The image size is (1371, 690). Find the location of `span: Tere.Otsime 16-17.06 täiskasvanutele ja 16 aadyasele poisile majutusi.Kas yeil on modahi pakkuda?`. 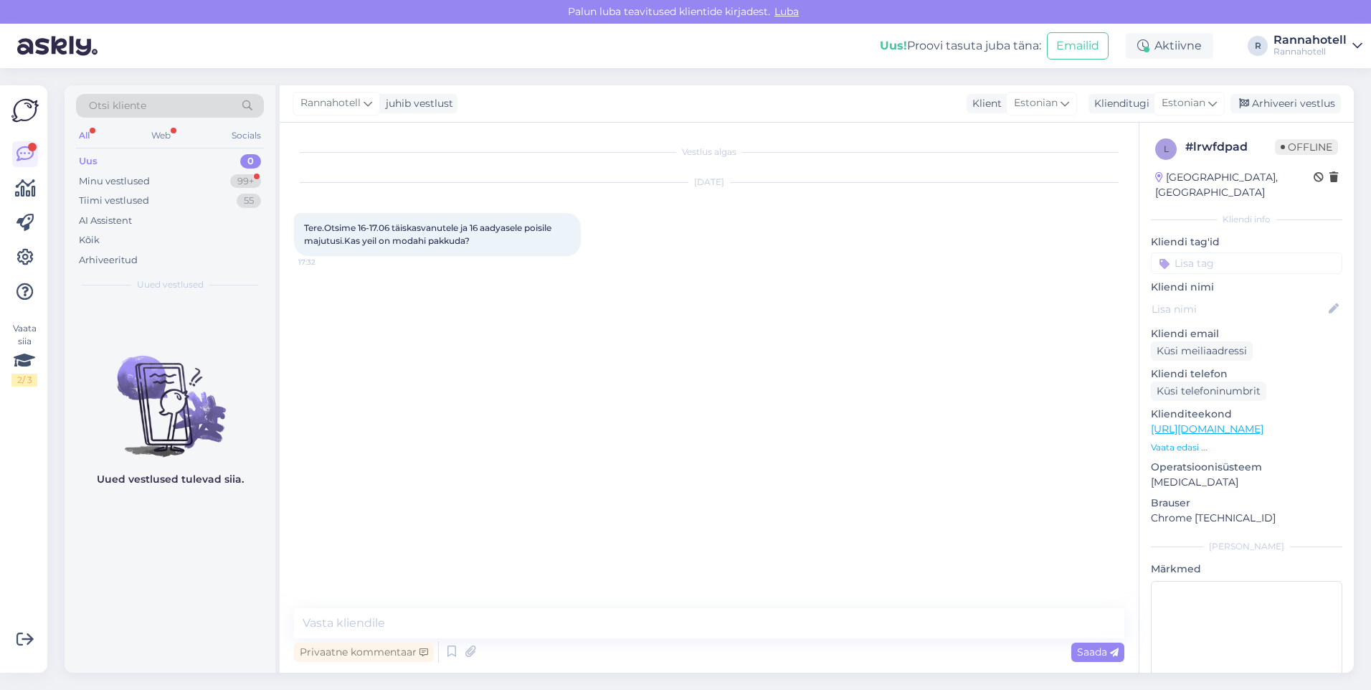

span: Tere.Otsime 16-17.06 täiskasvanutele ja 16 aadyasele poisile majutusi.Kas yeil on modahi pakkuda? is located at coordinates (429, 234).